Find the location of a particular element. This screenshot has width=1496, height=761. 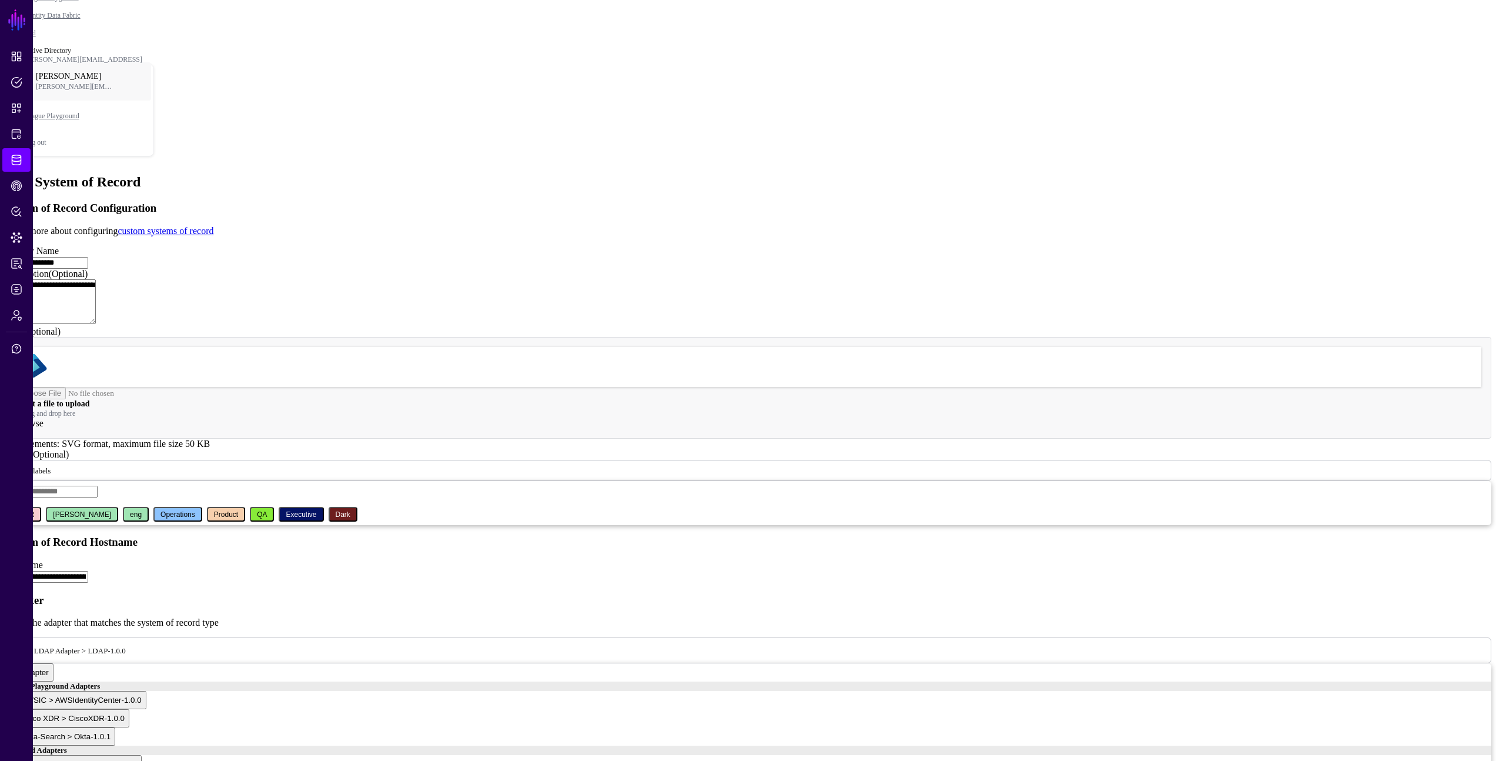

span: QA is located at coordinates (262, 514).